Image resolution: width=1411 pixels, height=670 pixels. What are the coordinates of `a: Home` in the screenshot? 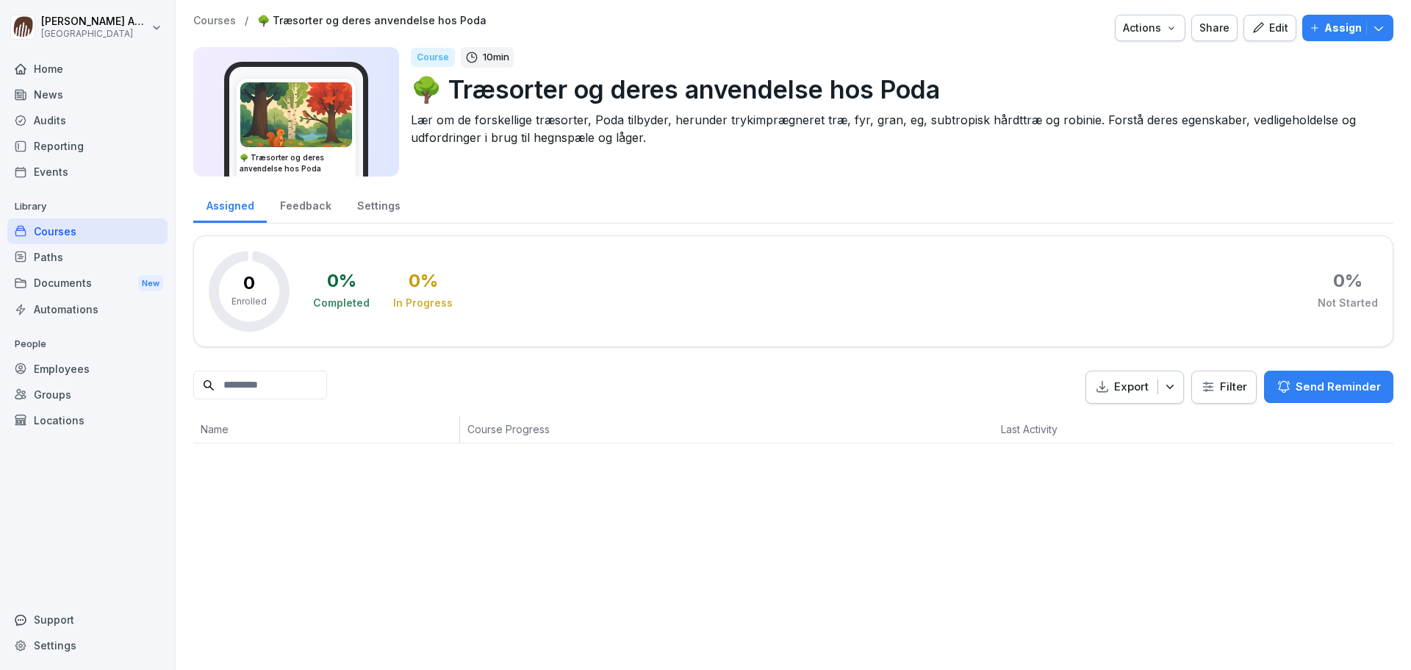 It's located at (87, 68).